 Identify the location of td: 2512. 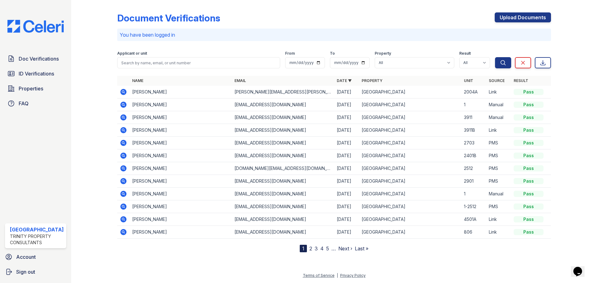
(474, 168).